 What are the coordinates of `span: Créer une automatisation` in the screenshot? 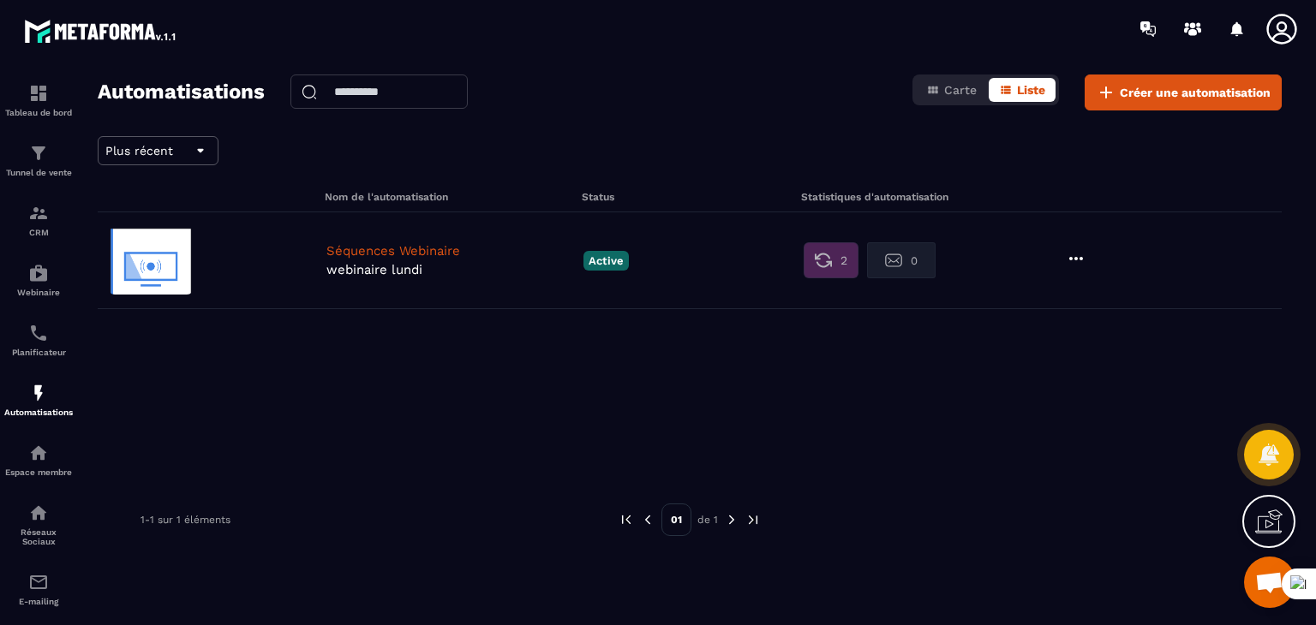 It's located at (1195, 93).